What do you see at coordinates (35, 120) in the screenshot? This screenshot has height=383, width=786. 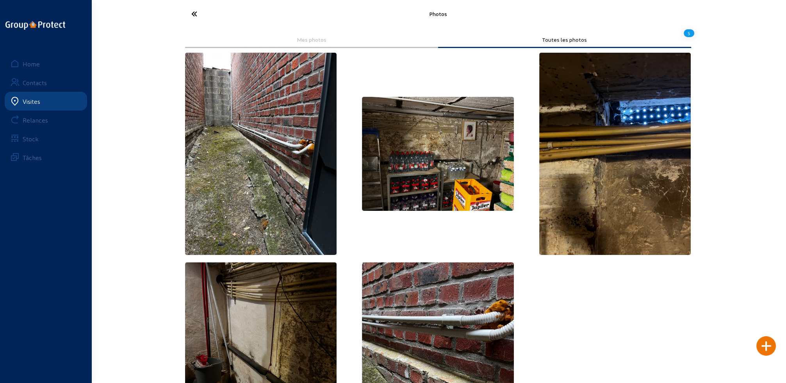 I see `div: Relances` at bounding box center [35, 120].